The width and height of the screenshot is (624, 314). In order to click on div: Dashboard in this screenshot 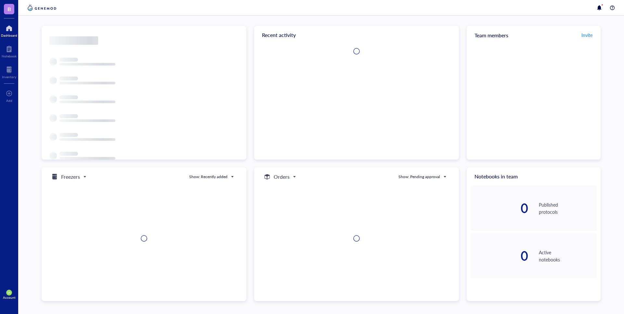, I will do `click(9, 35)`.